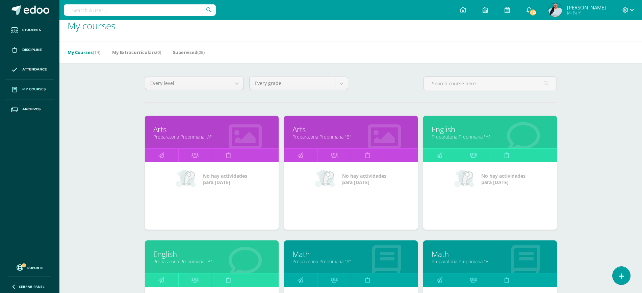 This screenshot has height=293, width=642. What do you see at coordinates (84, 52) in the screenshot?
I see `a: My Courses(14)` at bounding box center [84, 52].